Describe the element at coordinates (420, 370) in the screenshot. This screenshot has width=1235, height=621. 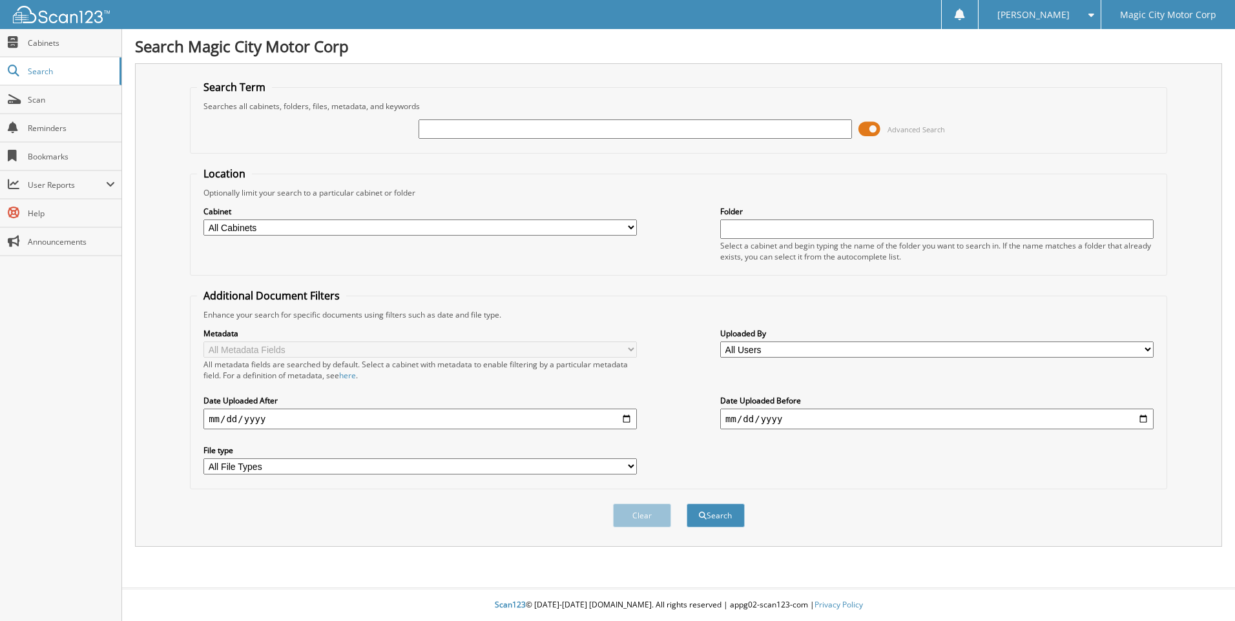
I see `div: All metadata fields are searched by default. Select a cabinet with metadata to enable filtering b...` at that location.